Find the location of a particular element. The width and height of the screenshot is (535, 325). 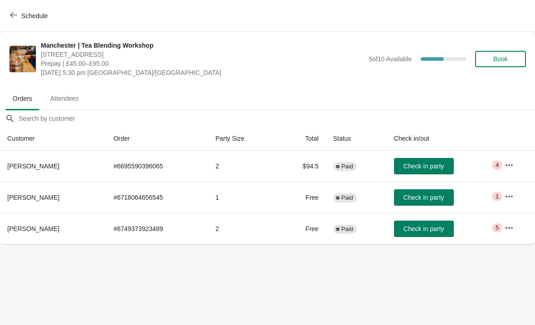

button: Schedule is located at coordinates (29, 16).